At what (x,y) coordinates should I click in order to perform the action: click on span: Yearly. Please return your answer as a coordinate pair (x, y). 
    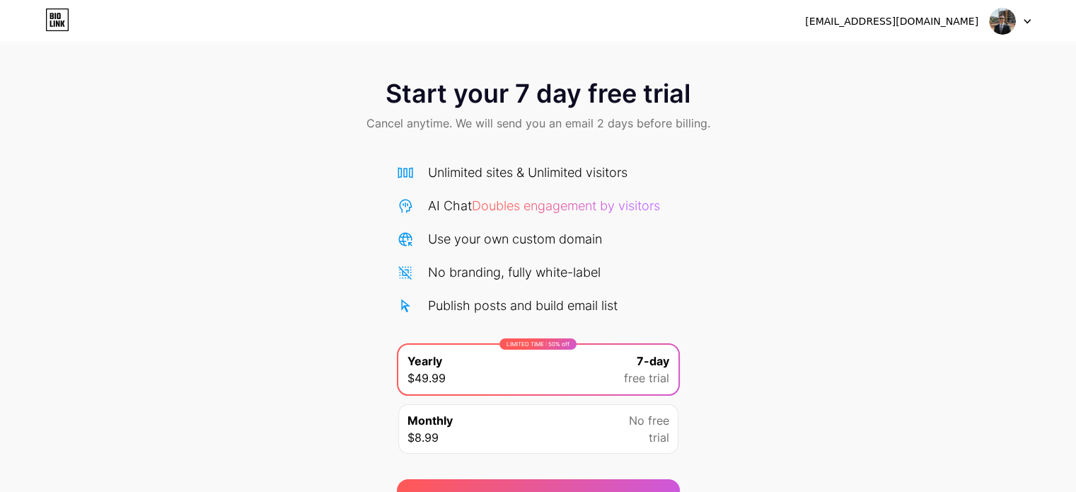
    Looking at the image, I should click on (424, 361).